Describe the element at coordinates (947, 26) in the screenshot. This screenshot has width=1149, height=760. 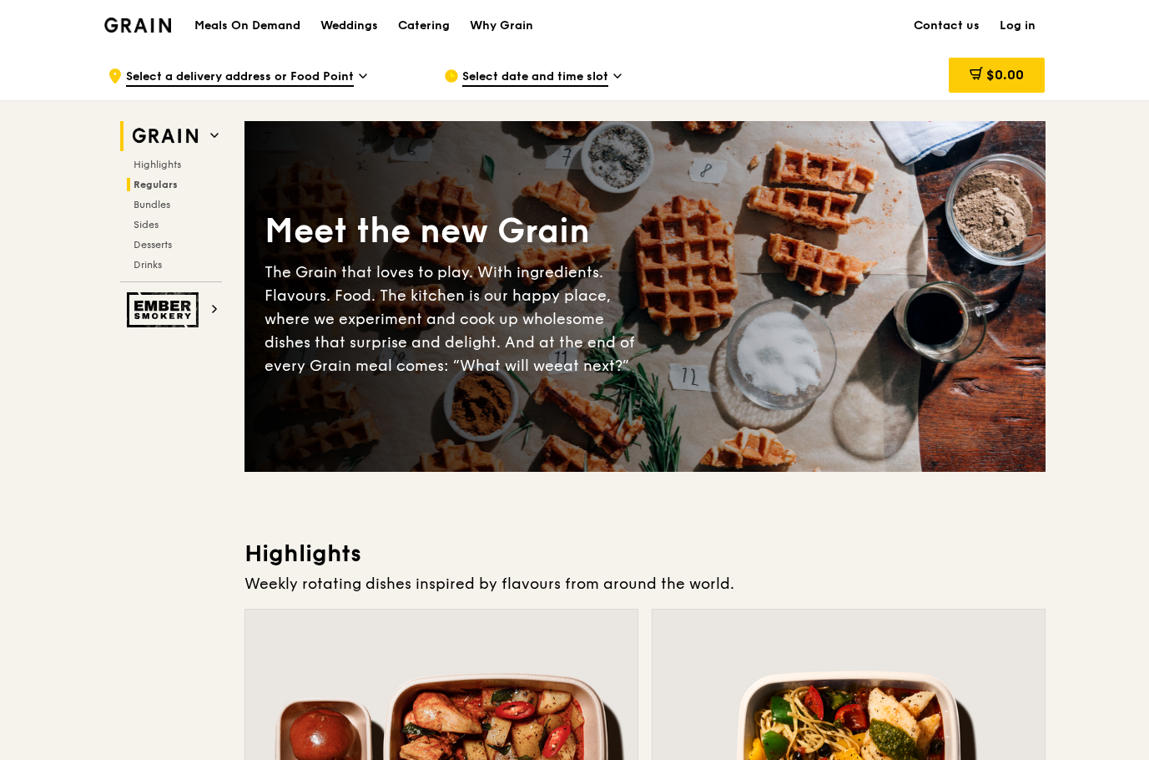
I see `a: Contact us` at that location.